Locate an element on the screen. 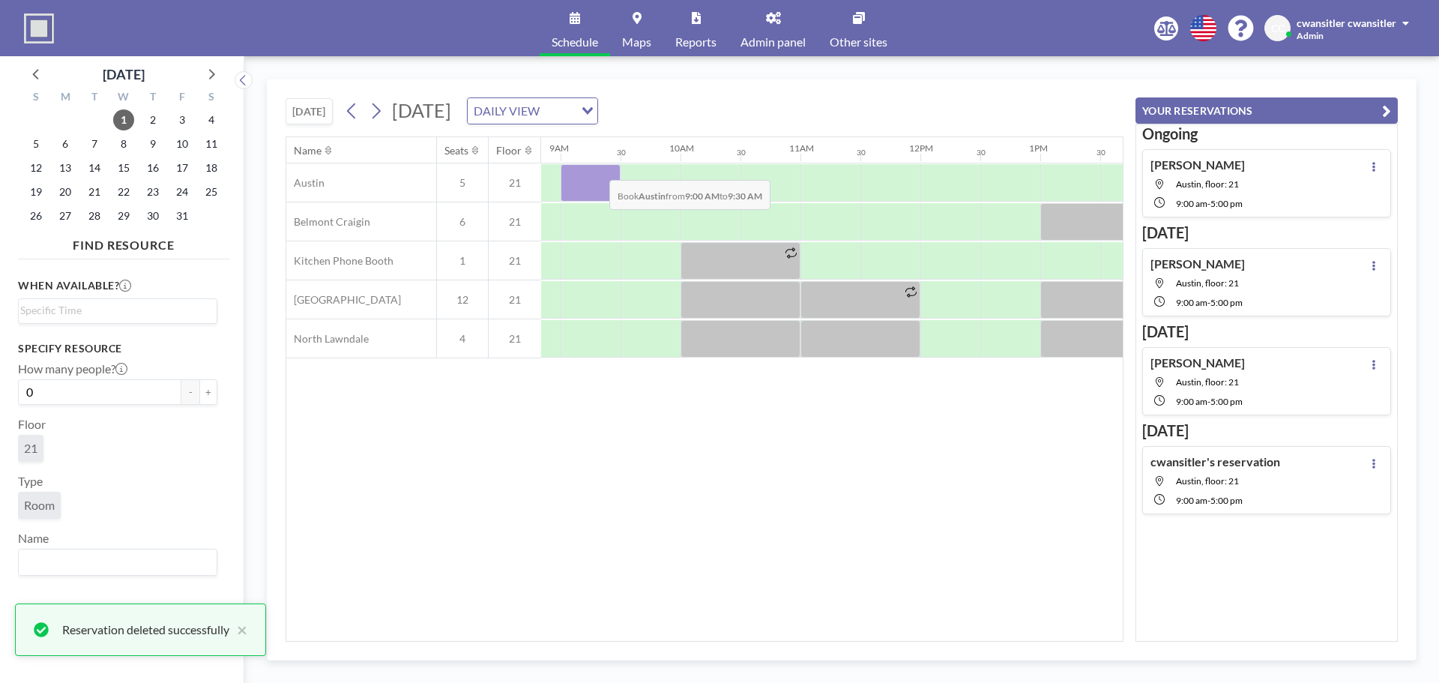 Image resolution: width=1439 pixels, height=683 pixels. span: Saturday, October 18, 2025 is located at coordinates (211, 168).